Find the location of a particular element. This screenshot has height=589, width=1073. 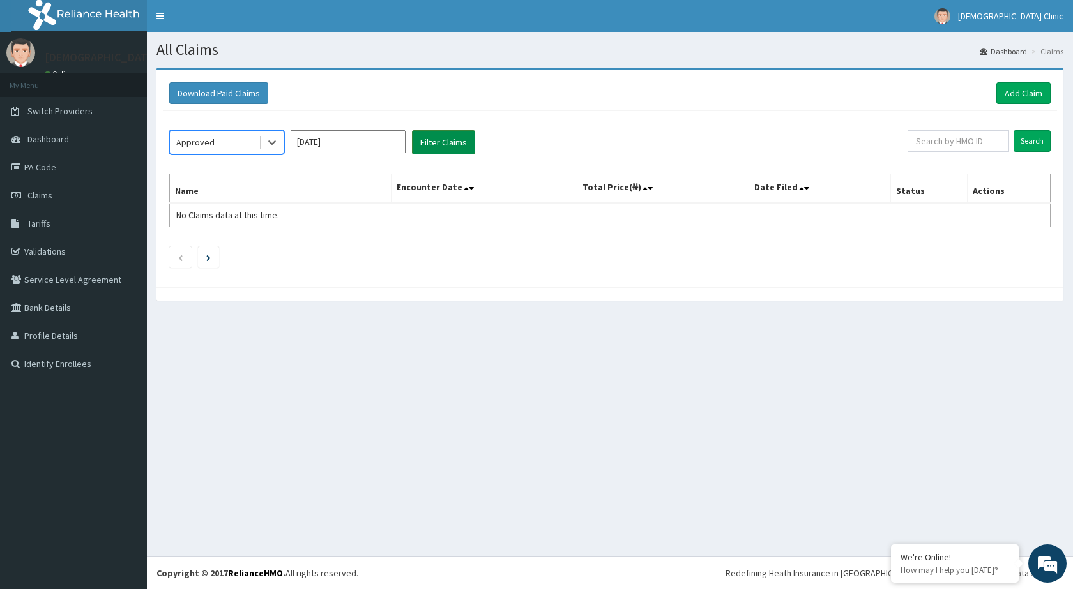

a: Next page is located at coordinates (208, 257).